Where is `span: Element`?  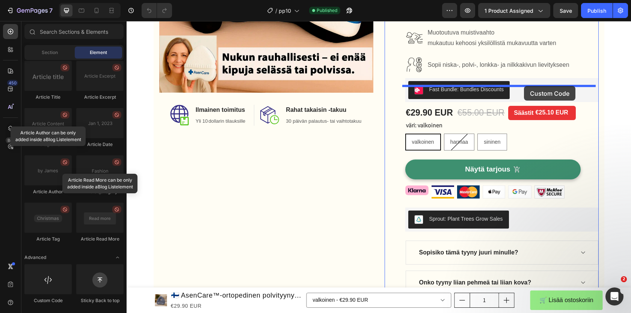
span: Element is located at coordinates (98, 53).